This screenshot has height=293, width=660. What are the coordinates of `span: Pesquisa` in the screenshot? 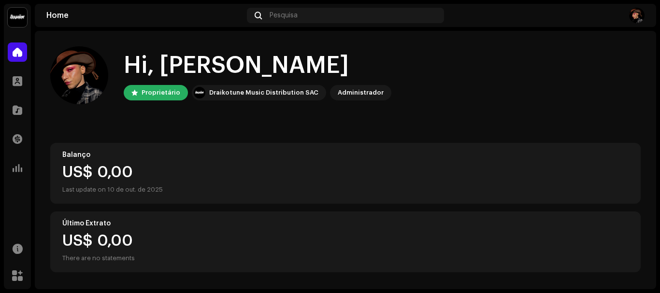 It's located at (284, 15).